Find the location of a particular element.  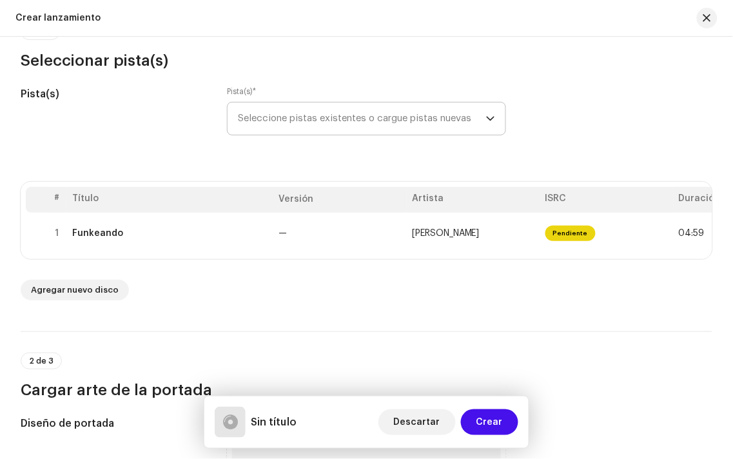

button: Crear is located at coordinates (489, 422).